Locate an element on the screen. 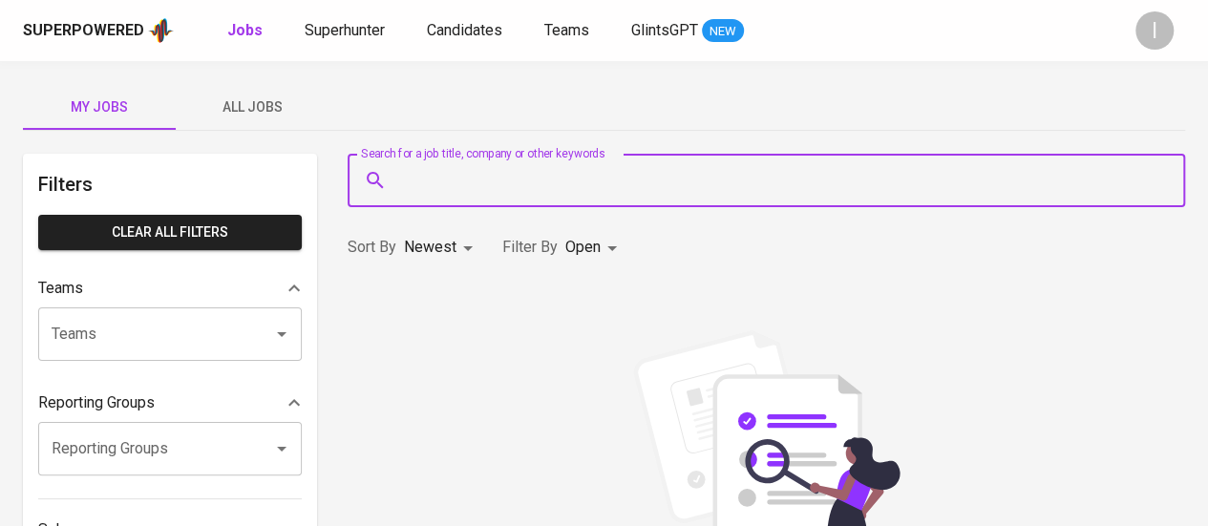 The width and height of the screenshot is (1208, 526). img: app logo is located at coordinates (160, 31).